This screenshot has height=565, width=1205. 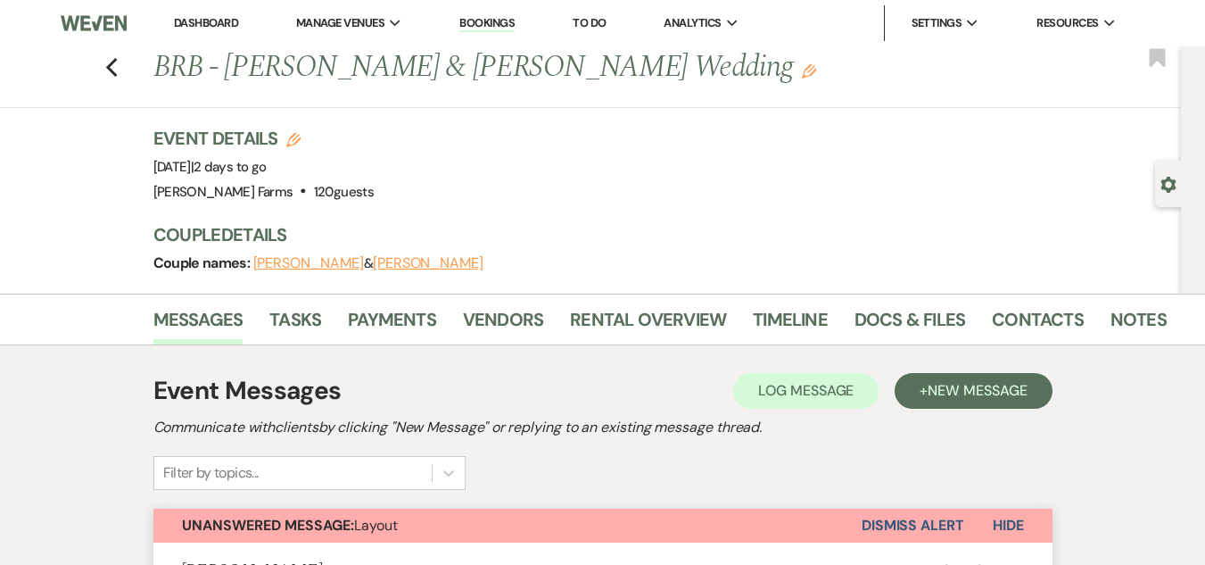 What do you see at coordinates (790, 325) in the screenshot?
I see `a: Timeline` at bounding box center [790, 325].